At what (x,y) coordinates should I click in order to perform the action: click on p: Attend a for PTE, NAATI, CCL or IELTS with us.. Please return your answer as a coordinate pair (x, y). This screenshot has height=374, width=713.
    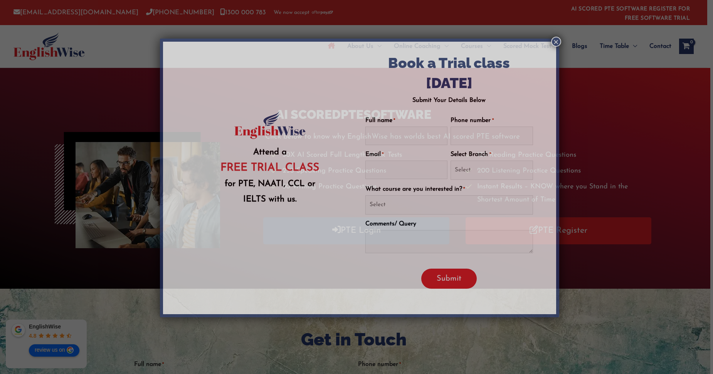
    Looking at the image, I should click on (270, 176).